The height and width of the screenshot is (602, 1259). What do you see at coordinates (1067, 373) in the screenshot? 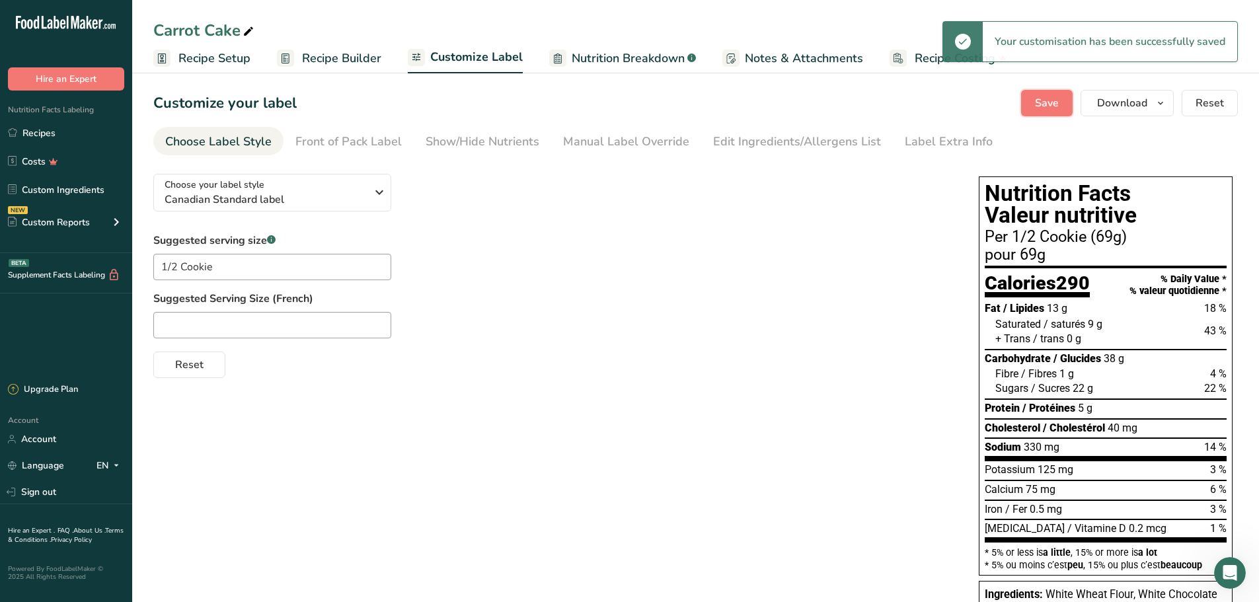
I see `span: 1 g` at bounding box center [1067, 373].